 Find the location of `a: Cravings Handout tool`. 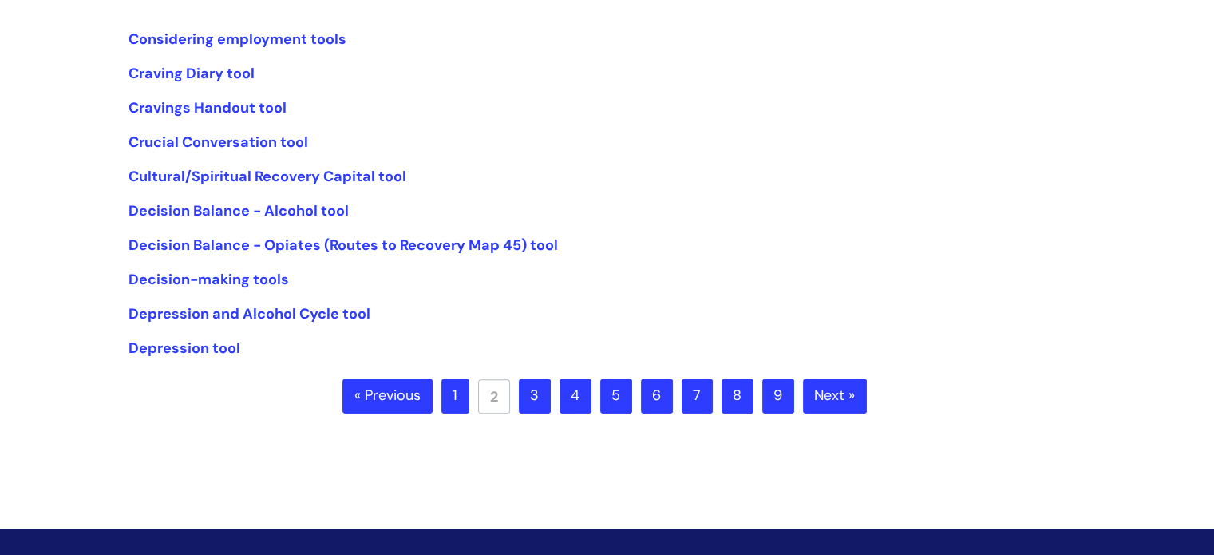

a: Cravings Handout tool is located at coordinates (208, 108).